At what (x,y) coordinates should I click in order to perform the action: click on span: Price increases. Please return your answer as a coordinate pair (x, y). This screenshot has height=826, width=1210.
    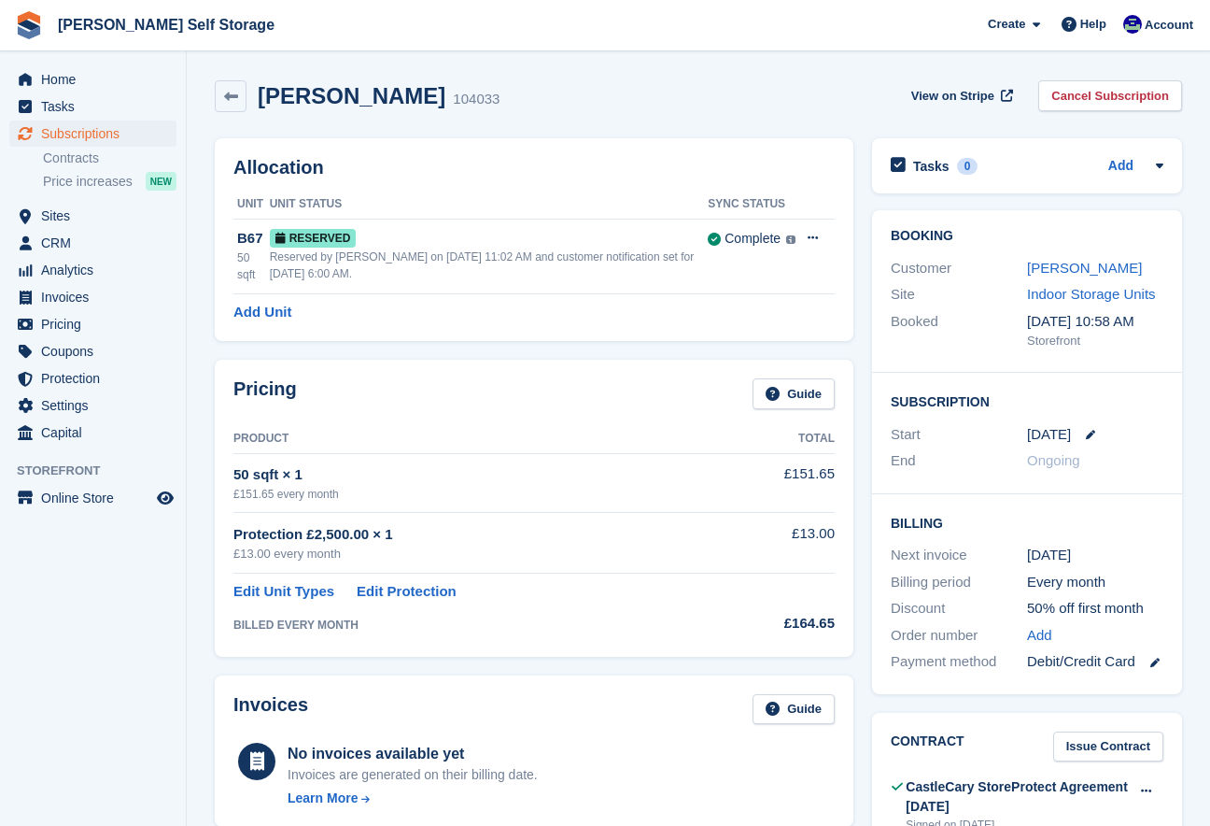
    Looking at the image, I should click on (88, 181).